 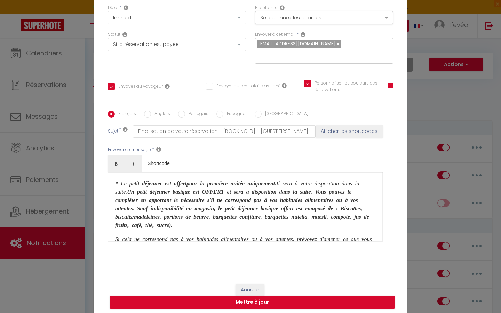 I want to click on i: Il sera à votre disposition dans la suite, so click(x=237, y=187).